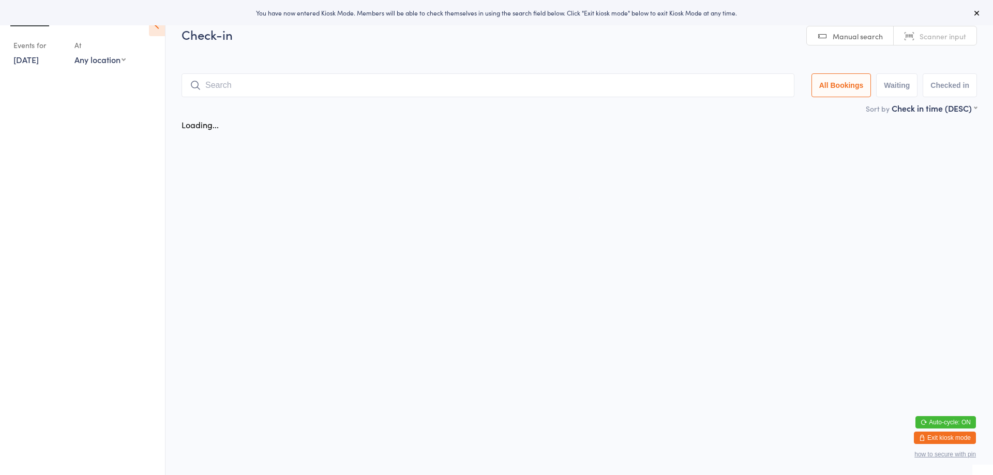  Describe the element at coordinates (39, 45) in the screenshot. I see `div: Events for` at that location.